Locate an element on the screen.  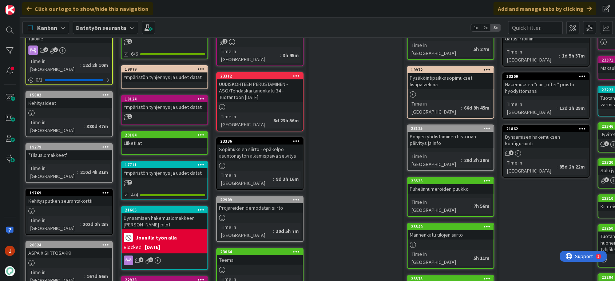
img: avatar is located at coordinates (10, 271).